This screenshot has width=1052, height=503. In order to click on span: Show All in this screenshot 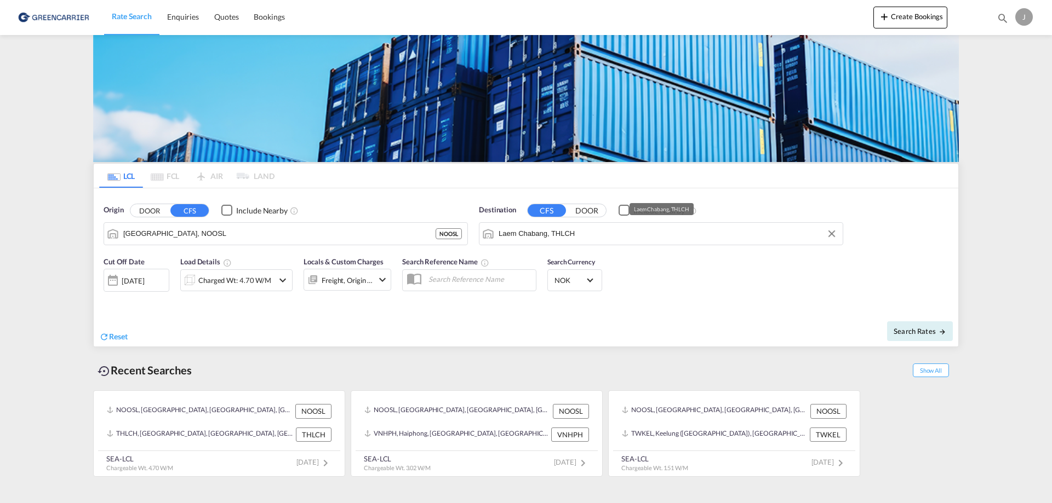, I will do `click(931, 370)`.